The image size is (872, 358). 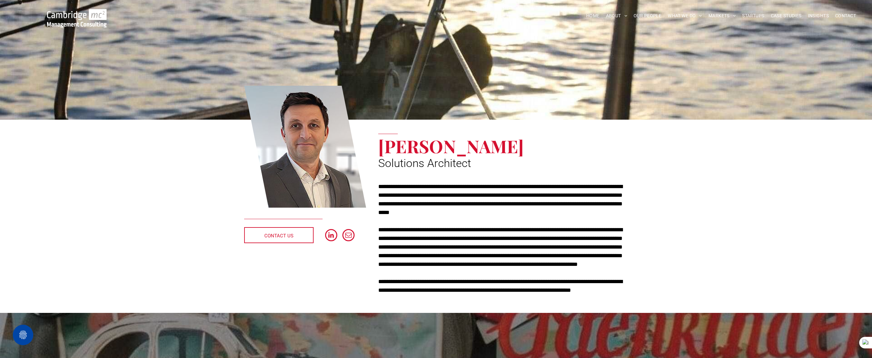 What do you see at coordinates (279, 236) in the screenshot?
I see `span: CONTACT US` at bounding box center [279, 236].